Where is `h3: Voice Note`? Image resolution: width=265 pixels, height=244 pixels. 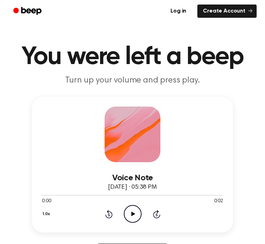
h3: Voice Note is located at coordinates (132, 178).